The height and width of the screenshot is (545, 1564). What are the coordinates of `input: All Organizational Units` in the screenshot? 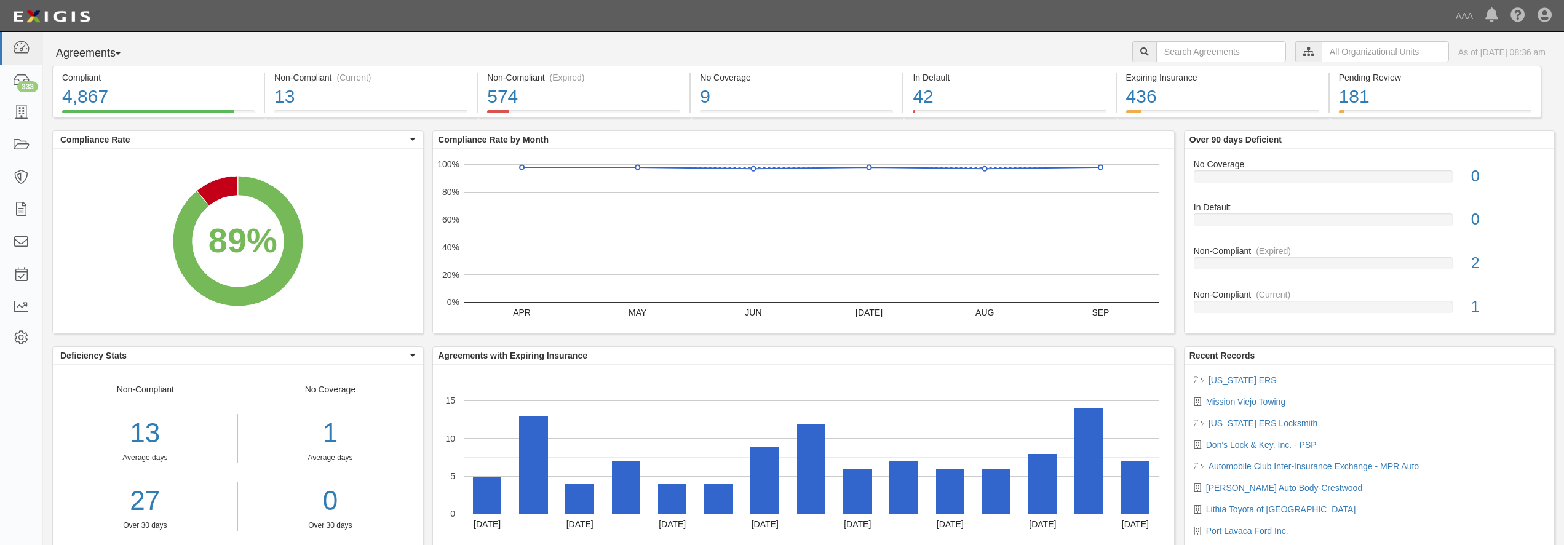 It's located at (1385, 52).